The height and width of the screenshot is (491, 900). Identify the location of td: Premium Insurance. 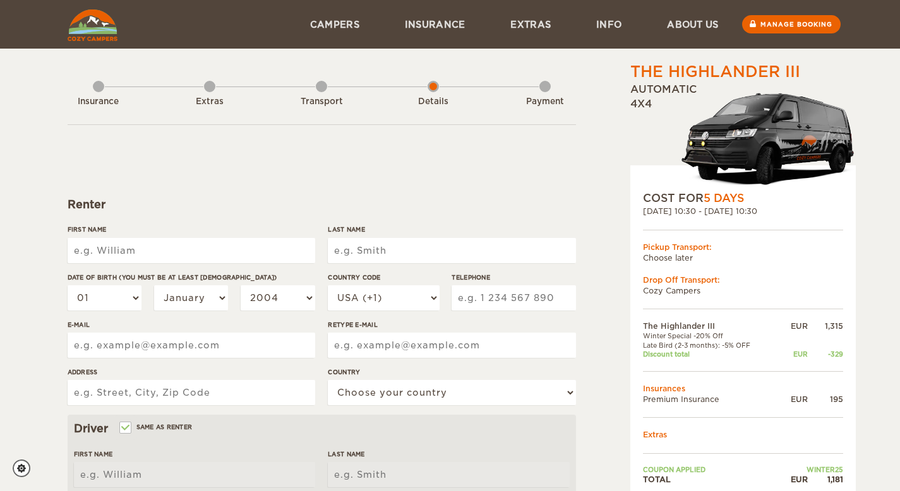
(710, 399).